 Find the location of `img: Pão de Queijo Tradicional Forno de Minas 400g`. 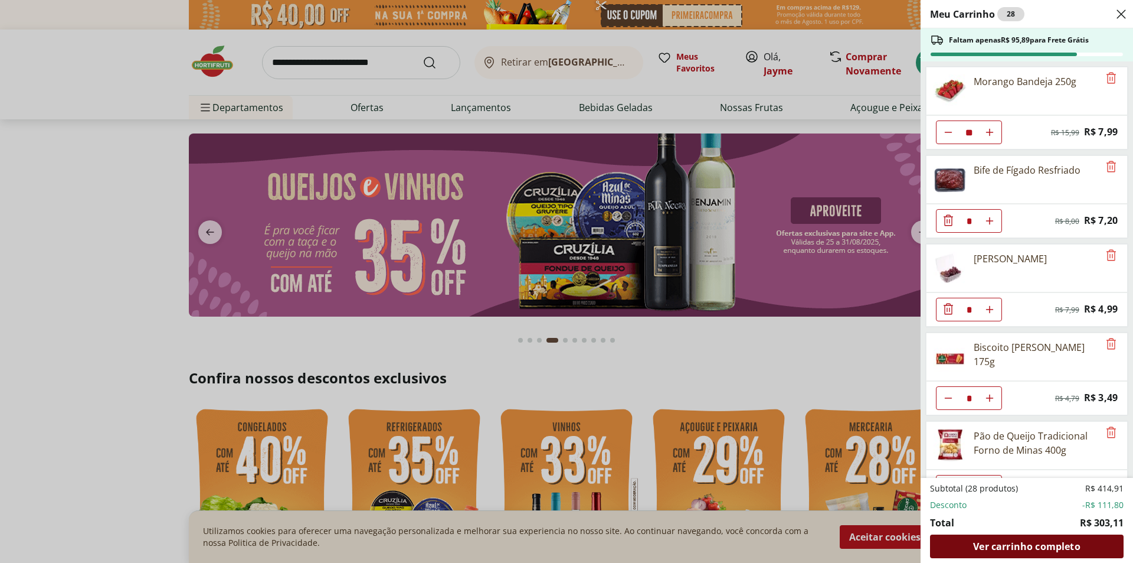

img: Pão de Queijo Tradicional Forno de Minas 400g is located at coordinates (950, 445).